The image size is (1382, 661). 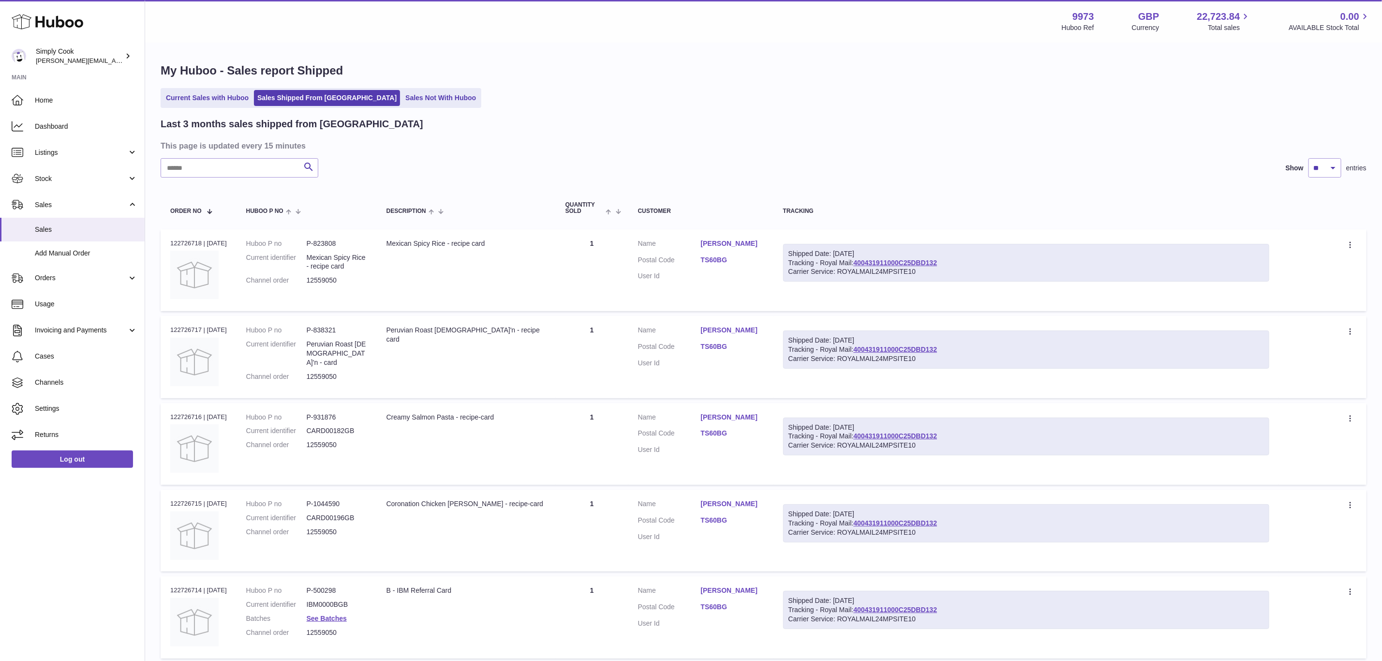 What do you see at coordinates (81, 278) in the screenshot?
I see `span: Orders` at bounding box center [81, 278].